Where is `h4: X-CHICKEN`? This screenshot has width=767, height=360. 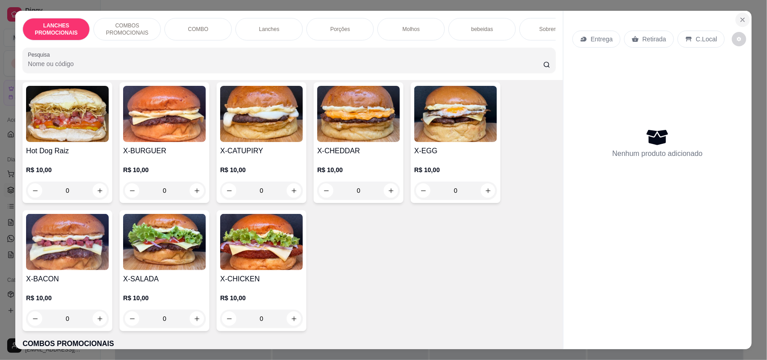 h4: X-CHICKEN is located at coordinates (262, 279).